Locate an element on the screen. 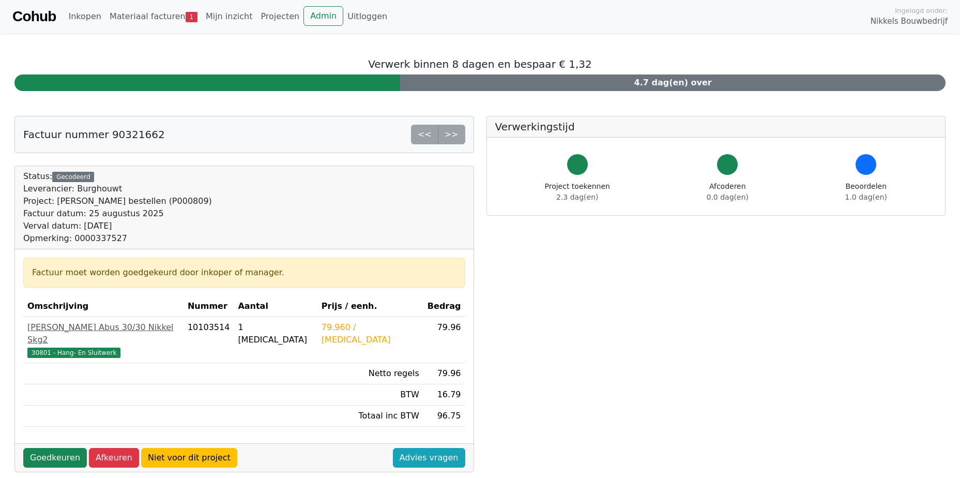 The height and width of the screenshot is (478, 960). td: 96.75 is located at coordinates (444, 416).